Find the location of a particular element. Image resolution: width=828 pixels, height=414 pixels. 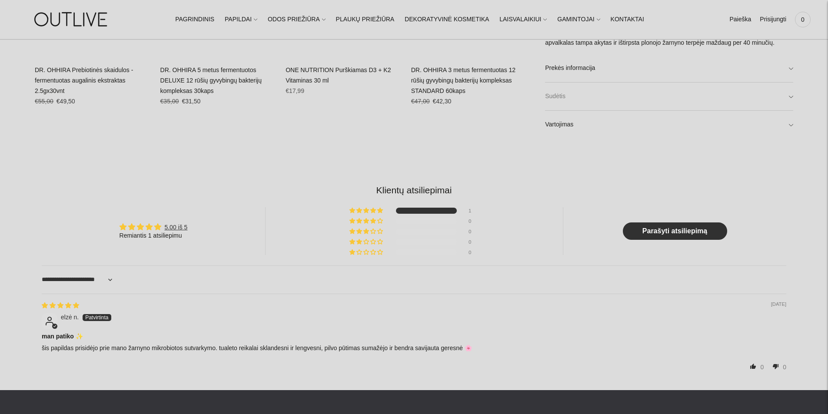

a: KONTAKTAI is located at coordinates (627, 20).